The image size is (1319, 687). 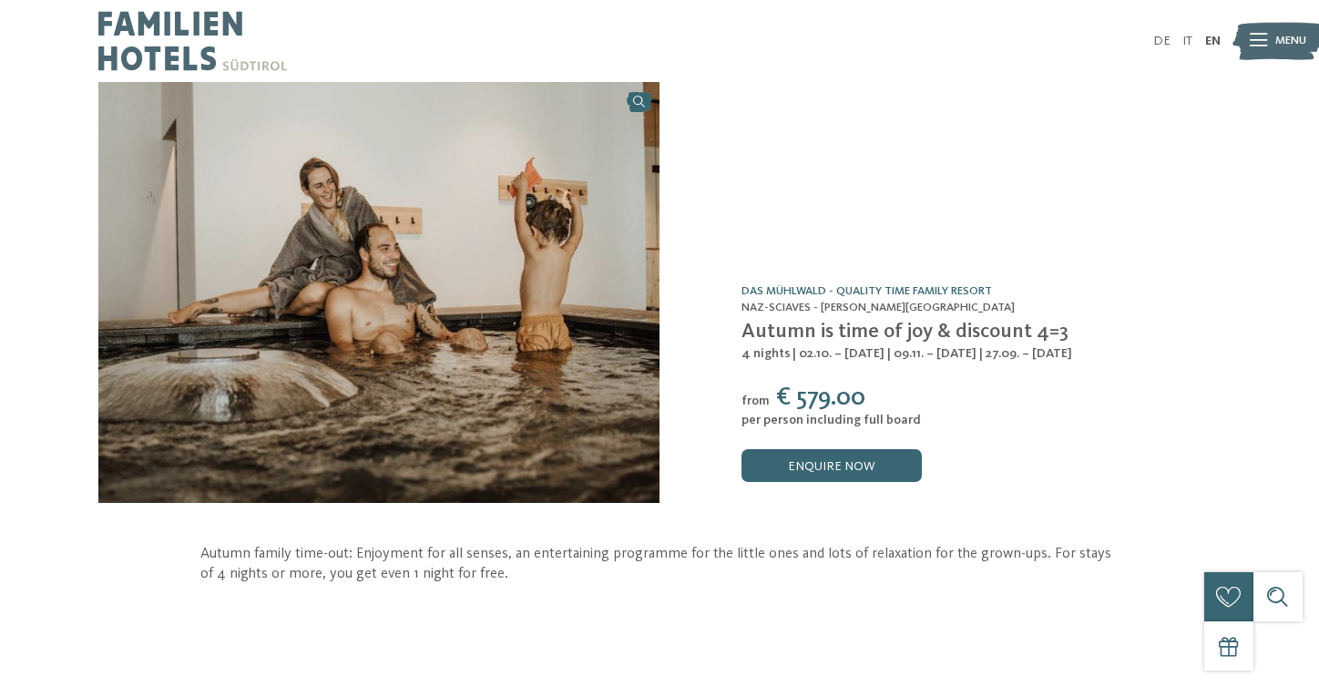 I want to click on a: DE, so click(x=1162, y=41).